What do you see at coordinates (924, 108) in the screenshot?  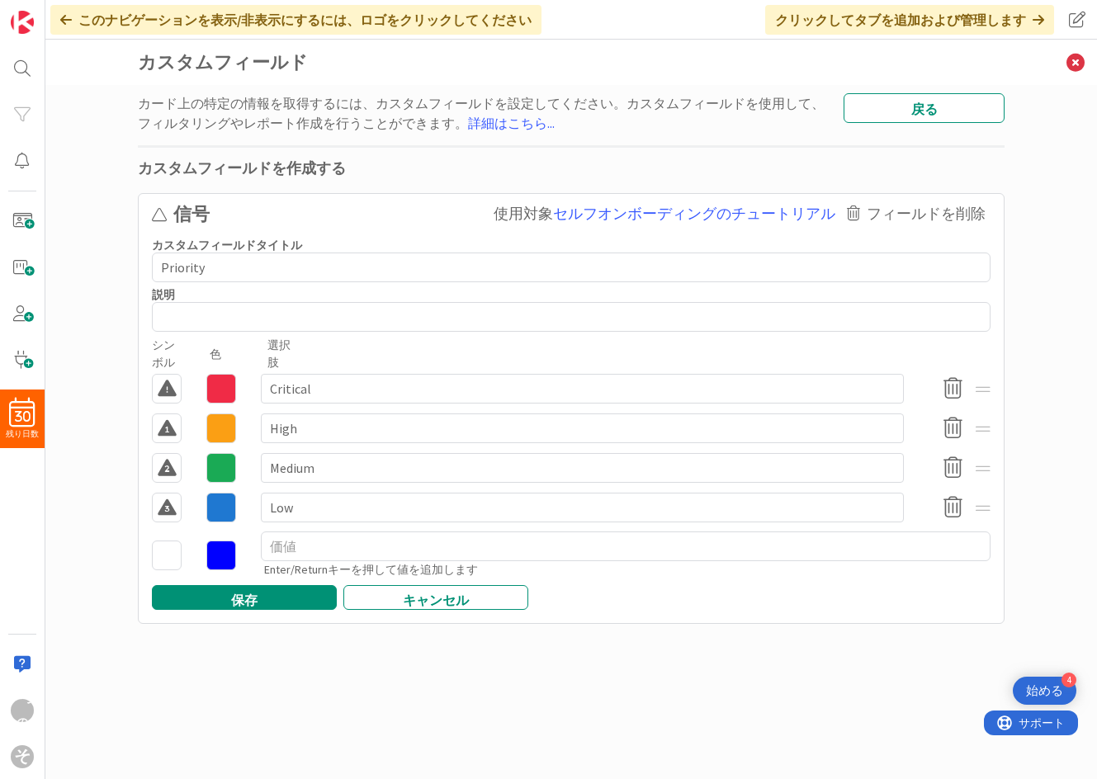 I see `button: 戻る` at bounding box center [924, 108].